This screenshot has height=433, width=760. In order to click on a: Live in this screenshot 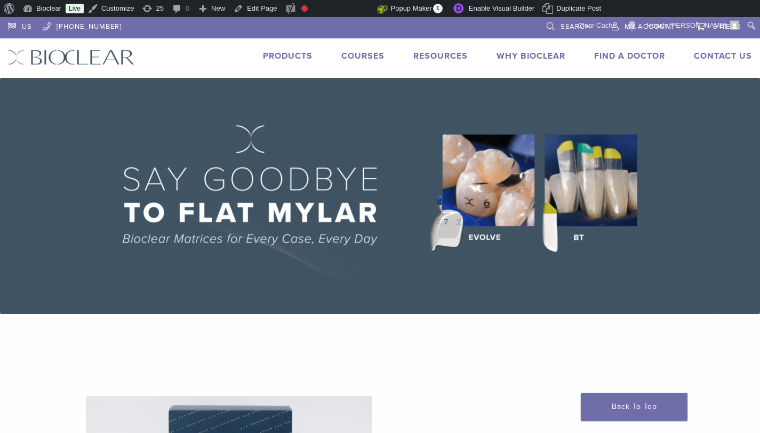, I will do `click(75, 9)`.